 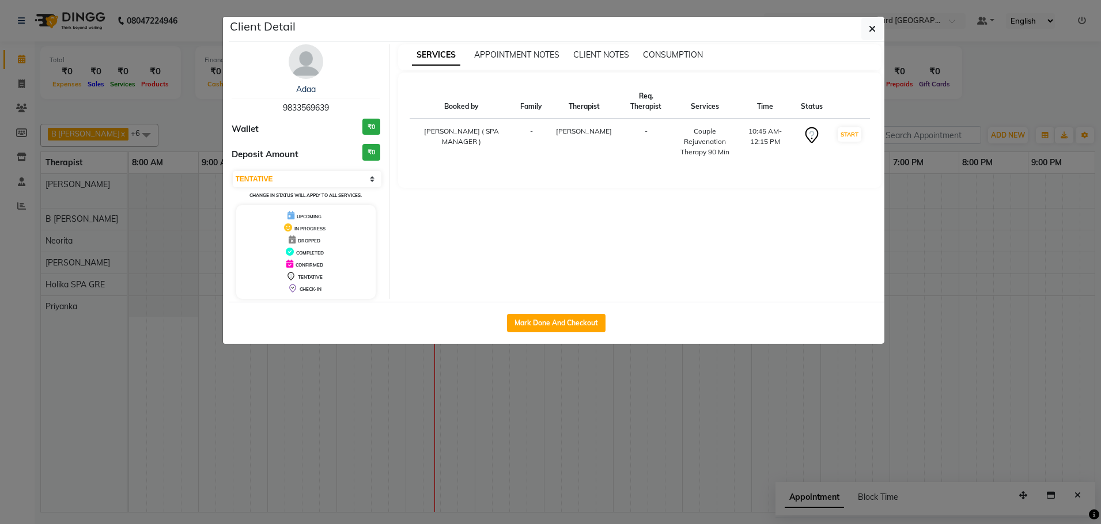 What do you see at coordinates (436, 55) in the screenshot?
I see `span: SERVICES` at bounding box center [436, 55].